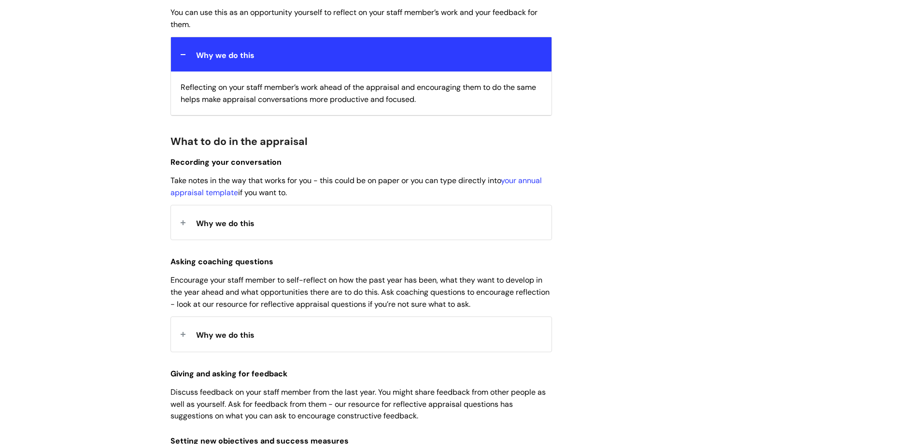 The height and width of the screenshot is (444, 920). I want to click on span: Encourage your staff member to self-reflect on how the past year has been, what they want to deve..., so click(360, 292).